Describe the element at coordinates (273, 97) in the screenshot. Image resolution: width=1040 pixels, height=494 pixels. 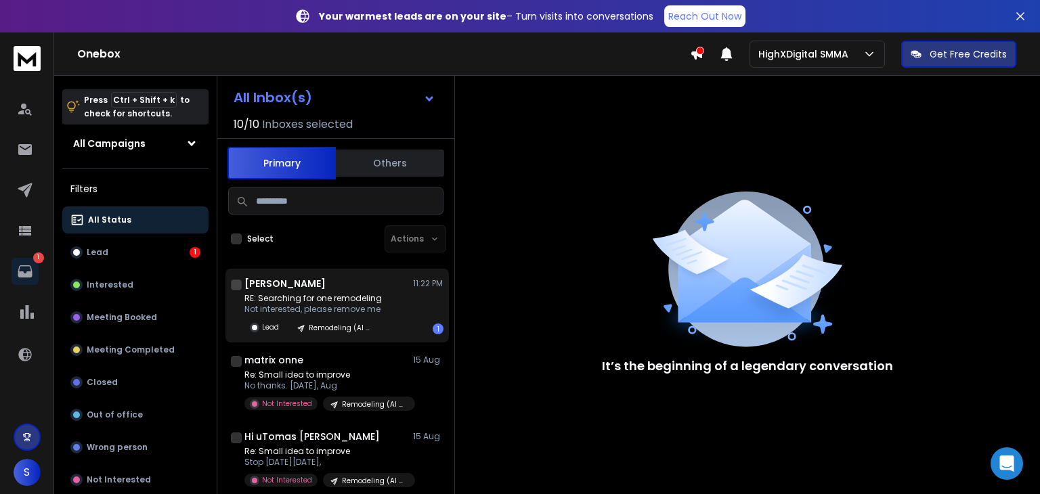
I see `h1: All Inbox(s)` at that location.